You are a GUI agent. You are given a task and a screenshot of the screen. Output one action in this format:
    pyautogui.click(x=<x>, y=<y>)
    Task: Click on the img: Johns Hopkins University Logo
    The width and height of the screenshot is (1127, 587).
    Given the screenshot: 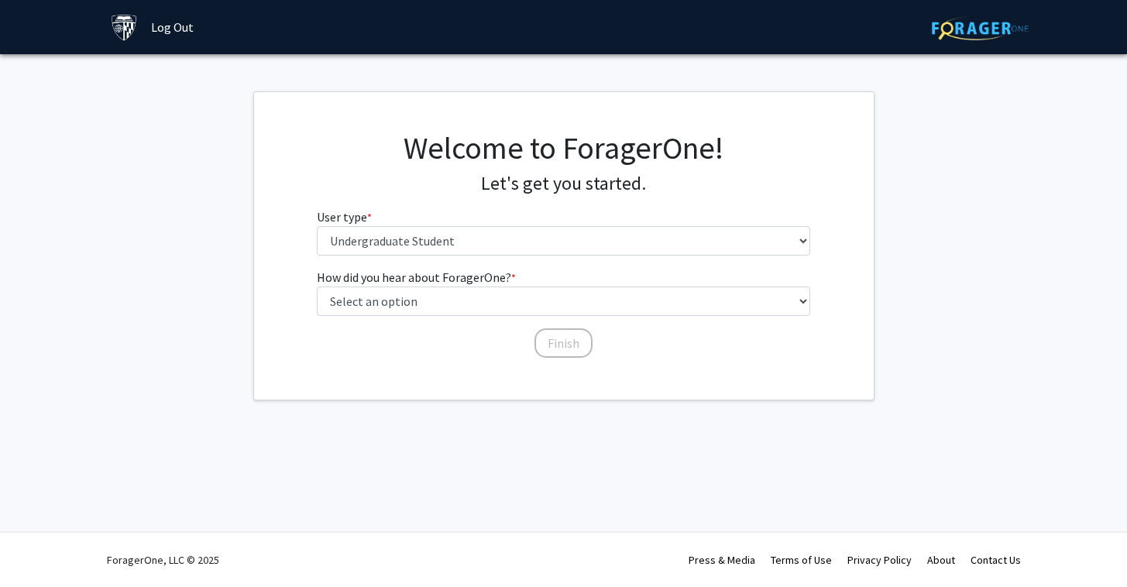 What is the action you would take?
    pyautogui.click(x=124, y=27)
    